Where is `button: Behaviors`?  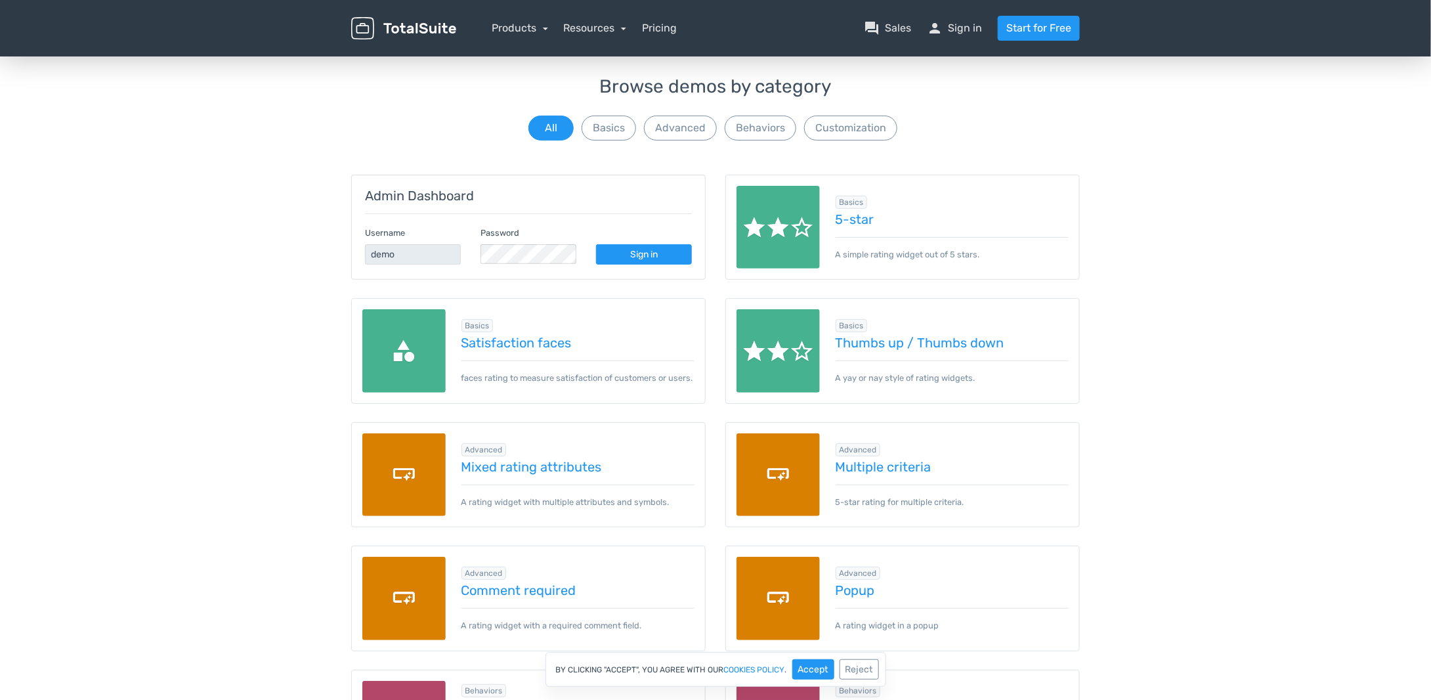 button: Behaviors is located at coordinates (760, 128).